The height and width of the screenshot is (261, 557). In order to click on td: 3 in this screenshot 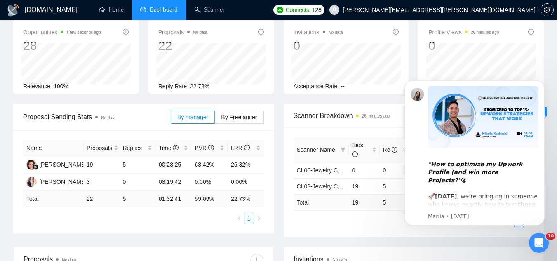, I will do `click(101, 182)`.